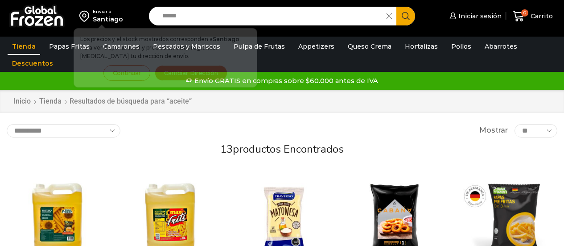 The height and width of the screenshot is (246, 564). Describe the element at coordinates (127, 73) in the screenshot. I see `button: Continuar` at that location.